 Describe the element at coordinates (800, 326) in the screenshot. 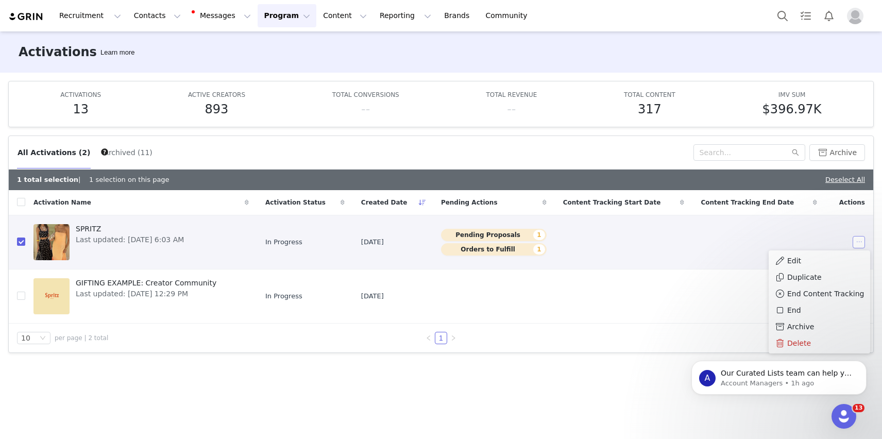

I see `span: Archive` at that location.